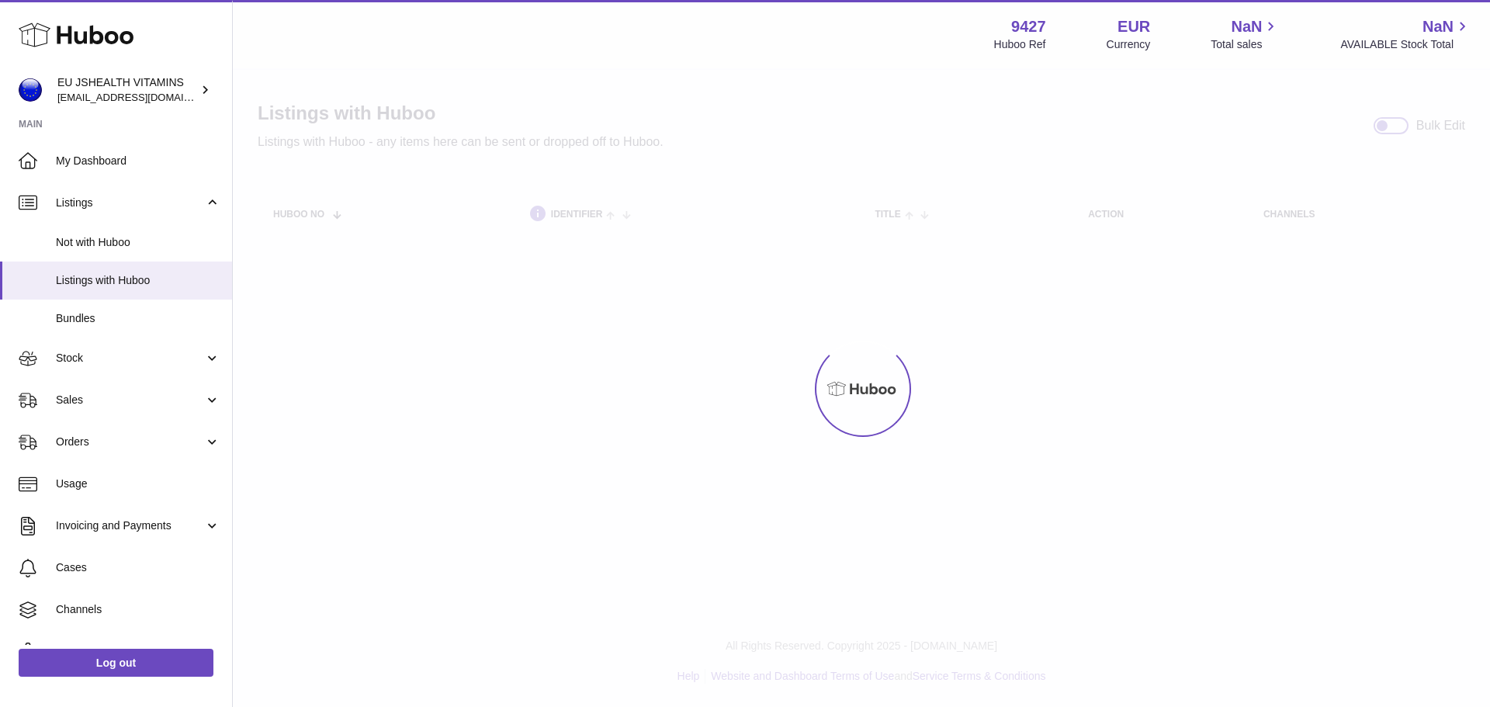 This screenshot has height=707, width=1490. I want to click on span: Usage, so click(138, 484).